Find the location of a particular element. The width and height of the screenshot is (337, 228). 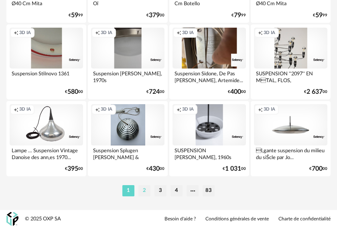

span: 700 is located at coordinates (317, 169).